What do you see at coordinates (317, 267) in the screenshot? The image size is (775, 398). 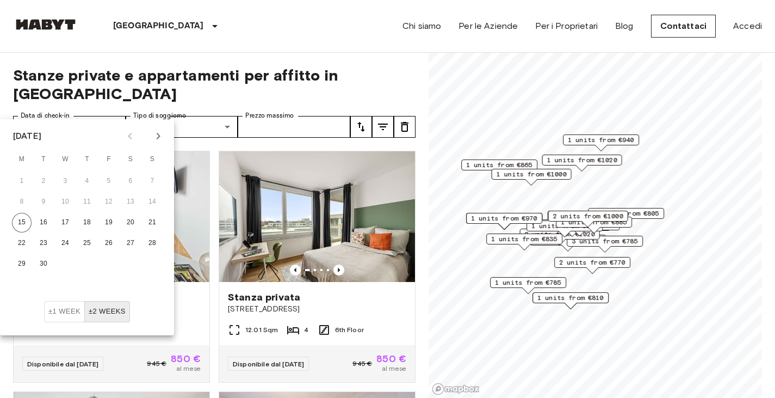 I see `a: Marketing picture of unit DE-02-021-002-02HFPrevious imagePrevious imageStanza privata[STREET_ADD...` at bounding box center [317, 267].